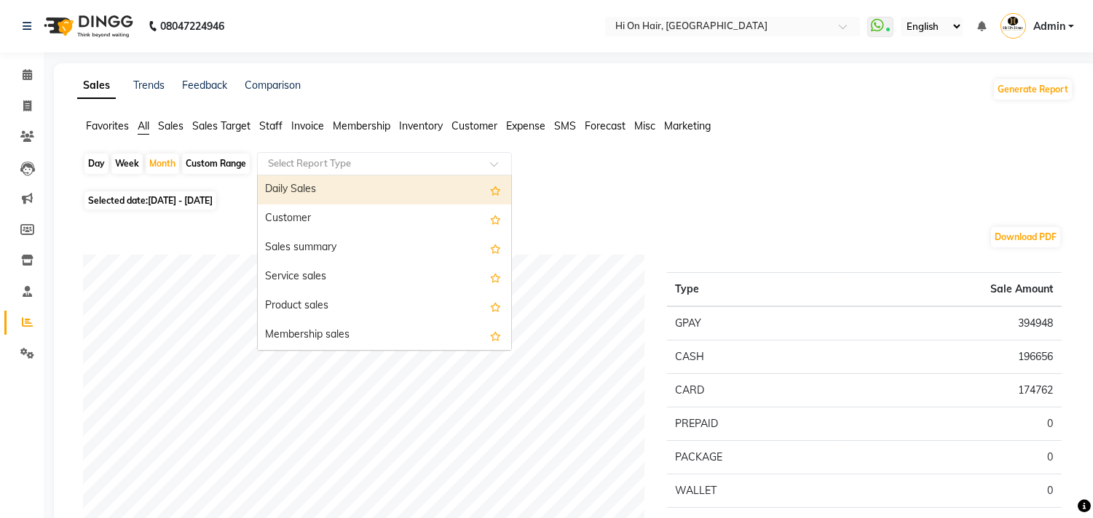  What do you see at coordinates (1049, 26) in the screenshot?
I see `span: Admin` at bounding box center [1049, 26].